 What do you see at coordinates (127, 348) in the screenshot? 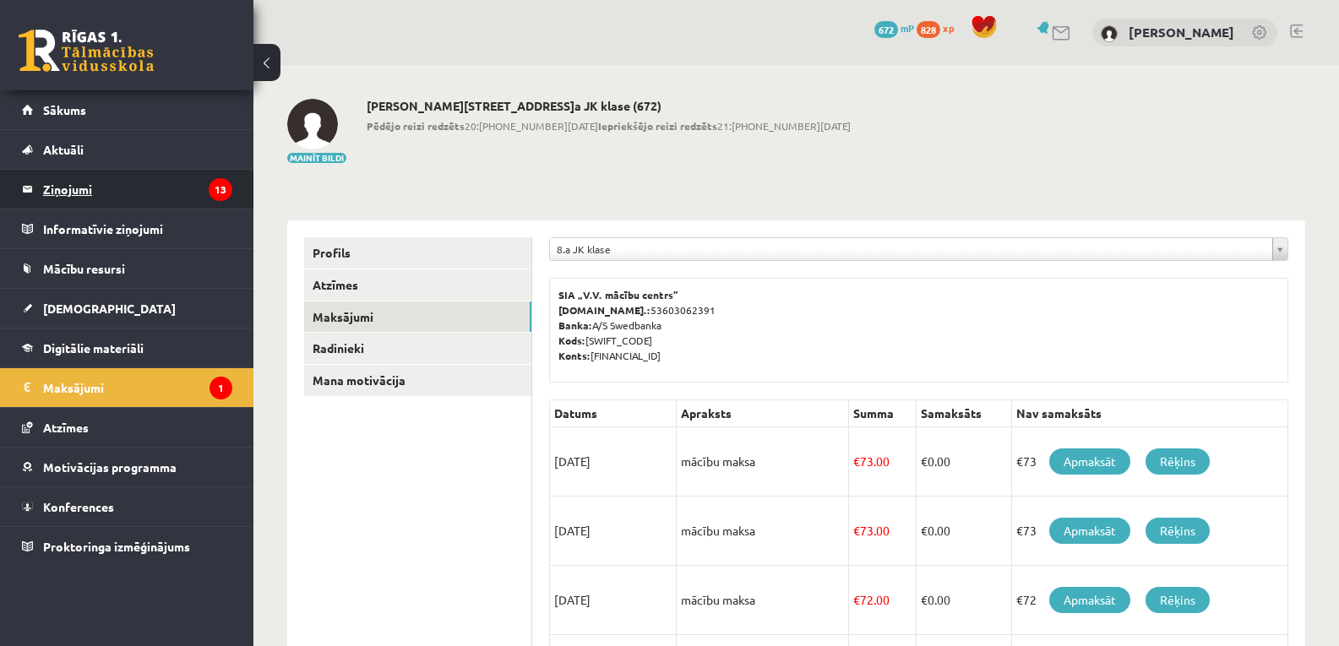
I see `a: Digitālie materiāli` at bounding box center [127, 348].